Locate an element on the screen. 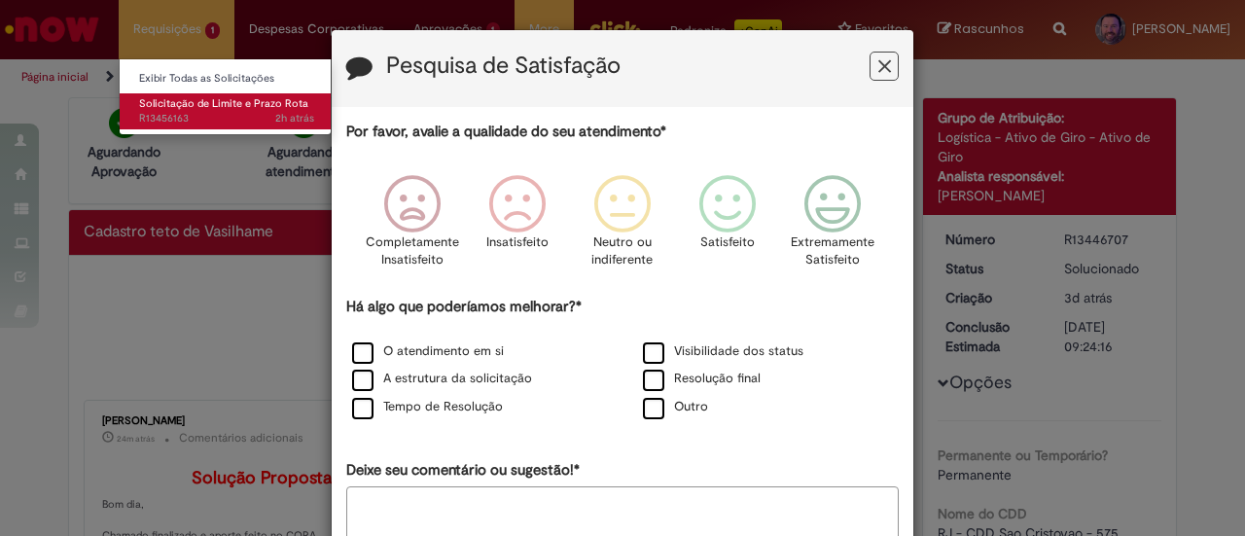 The width and height of the screenshot is (1245, 536). p: Completamente Insatisfeito is located at coordinates (412, 251).